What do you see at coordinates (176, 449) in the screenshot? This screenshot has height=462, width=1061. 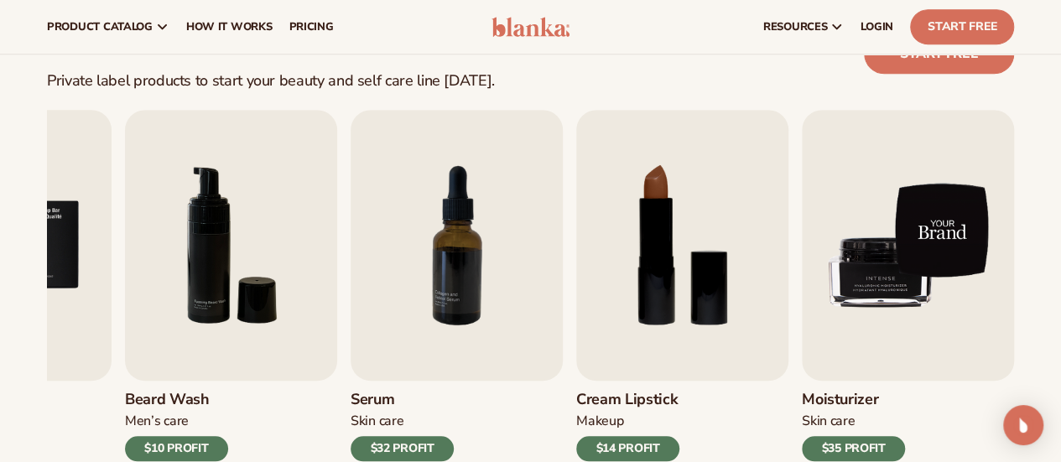 I see `div: $10 PROFIT` at bounding box center [176, 449].